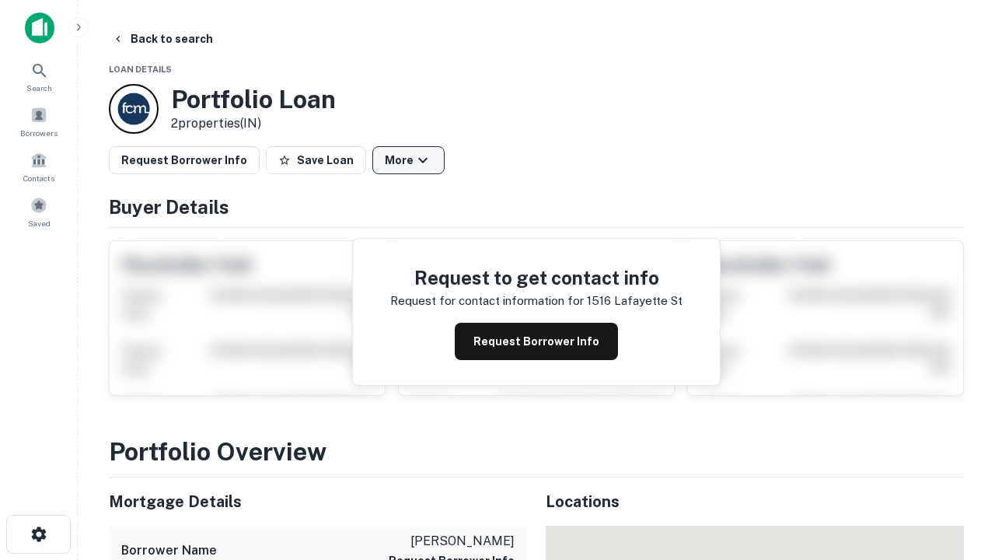 This screenshot has height=560, width=995. What do you see at coordinates (536, 278) in the screenshot?
I see `h4: Request to get contact info` at bounding box center [536, 278].